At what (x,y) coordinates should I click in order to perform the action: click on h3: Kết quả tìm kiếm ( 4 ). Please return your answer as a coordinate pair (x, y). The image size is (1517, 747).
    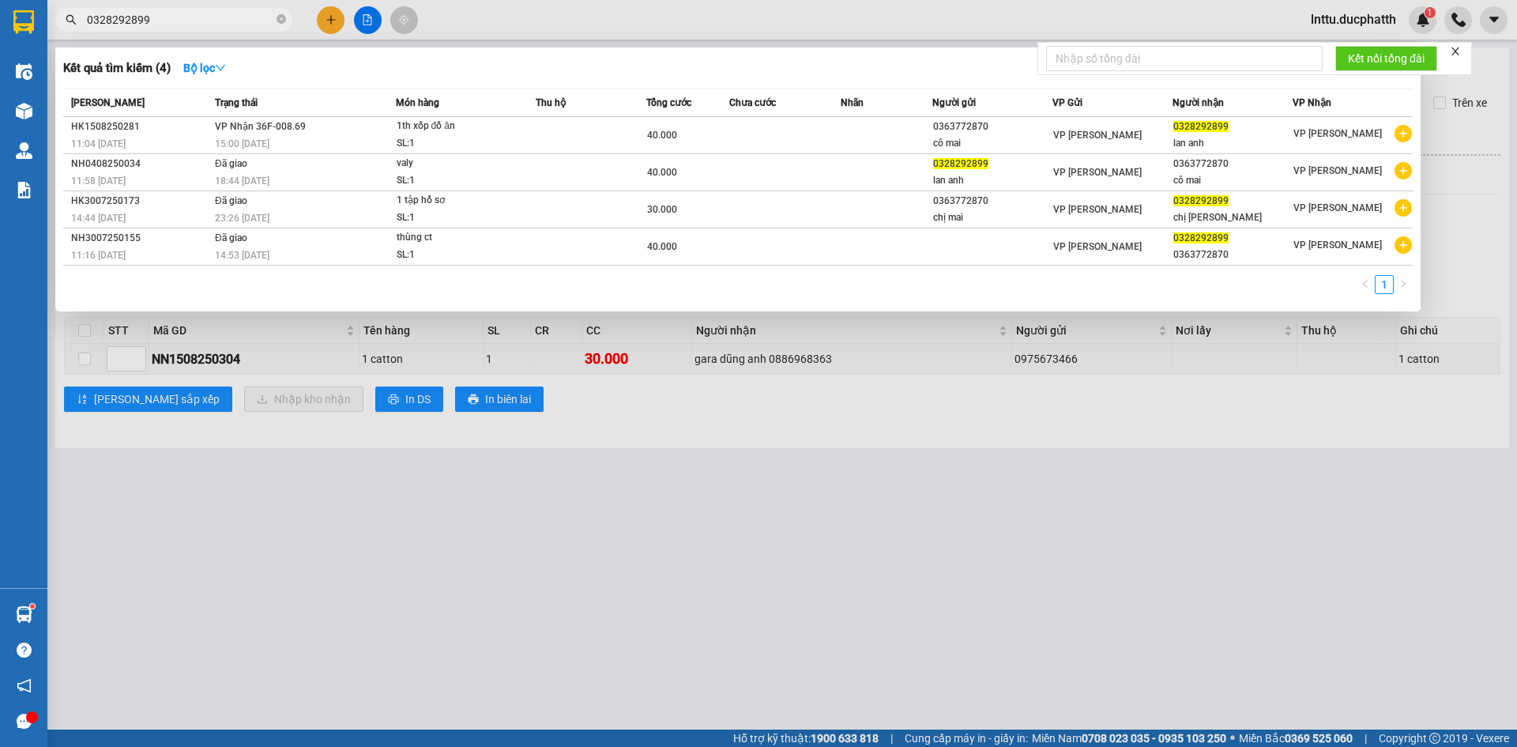
    Looking at the image, I should click on (117, 68).